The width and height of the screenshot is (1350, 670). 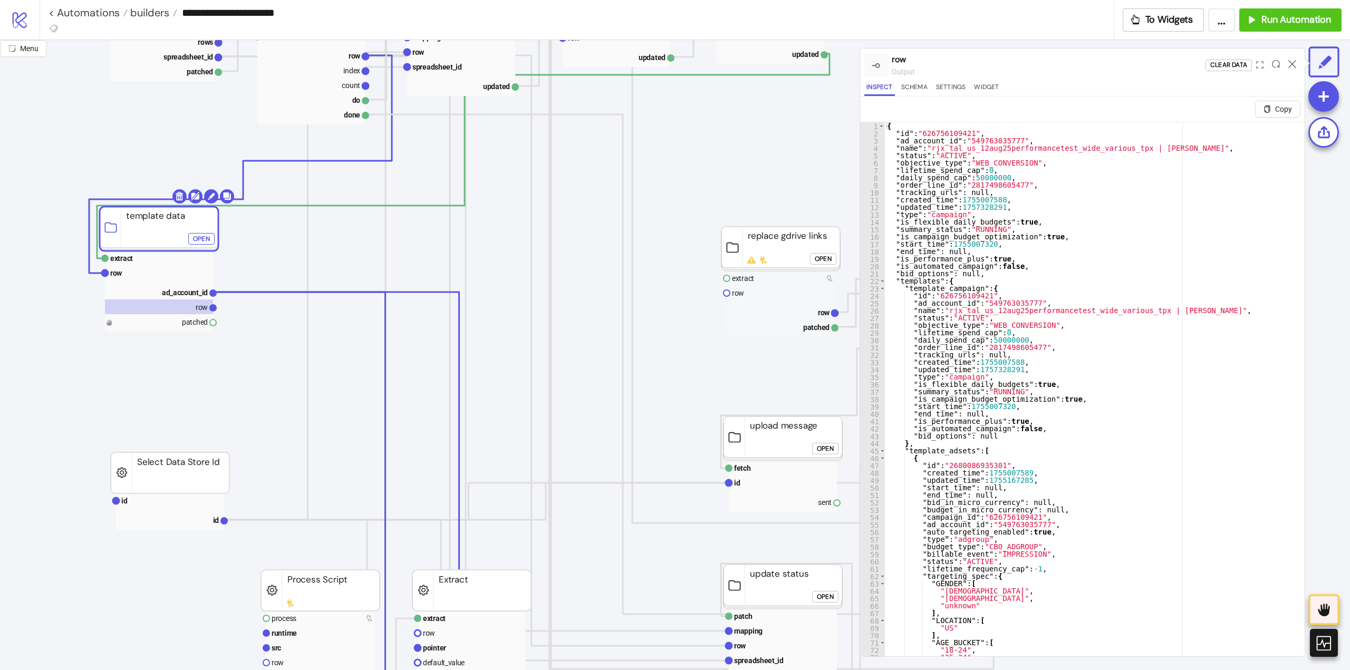 What do you see at coordinates (872, 613) in the screenshot?
I see `div: 67` at bounding box center [872, 613].